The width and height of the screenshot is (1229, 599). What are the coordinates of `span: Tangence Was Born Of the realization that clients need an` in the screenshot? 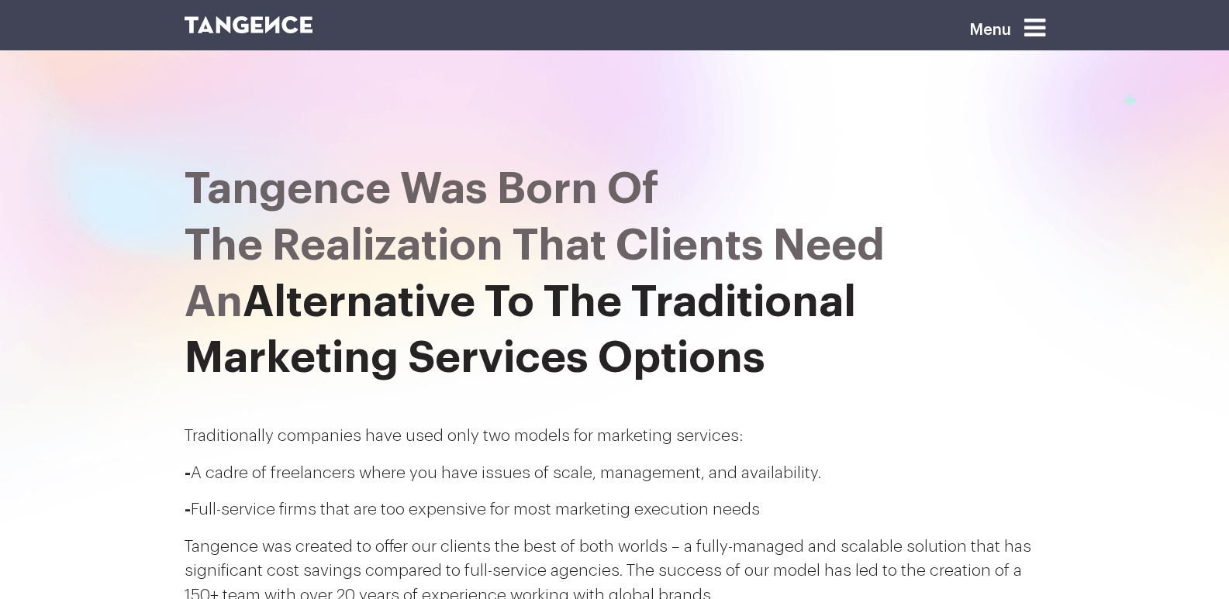 It's located at (534, 246).